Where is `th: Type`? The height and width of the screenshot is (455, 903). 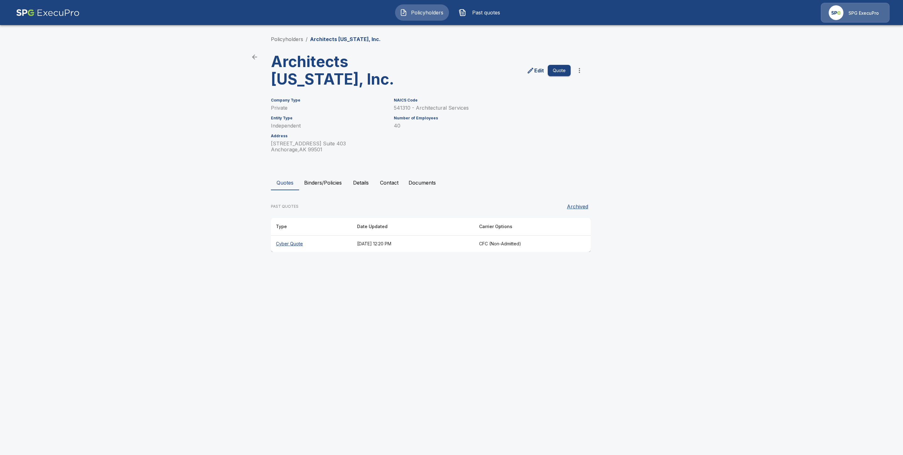 th: Type is located at coordinates (311, 227).